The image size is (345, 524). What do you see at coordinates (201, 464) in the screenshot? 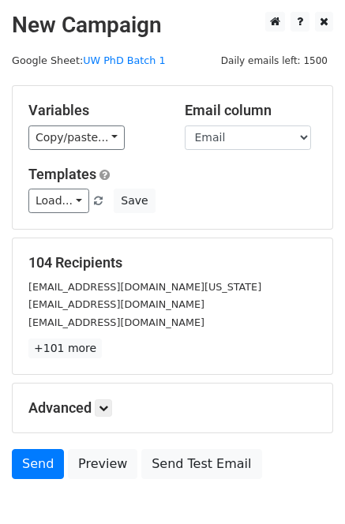
I see `a: Send Test Email` at bounding box center [201, 464].